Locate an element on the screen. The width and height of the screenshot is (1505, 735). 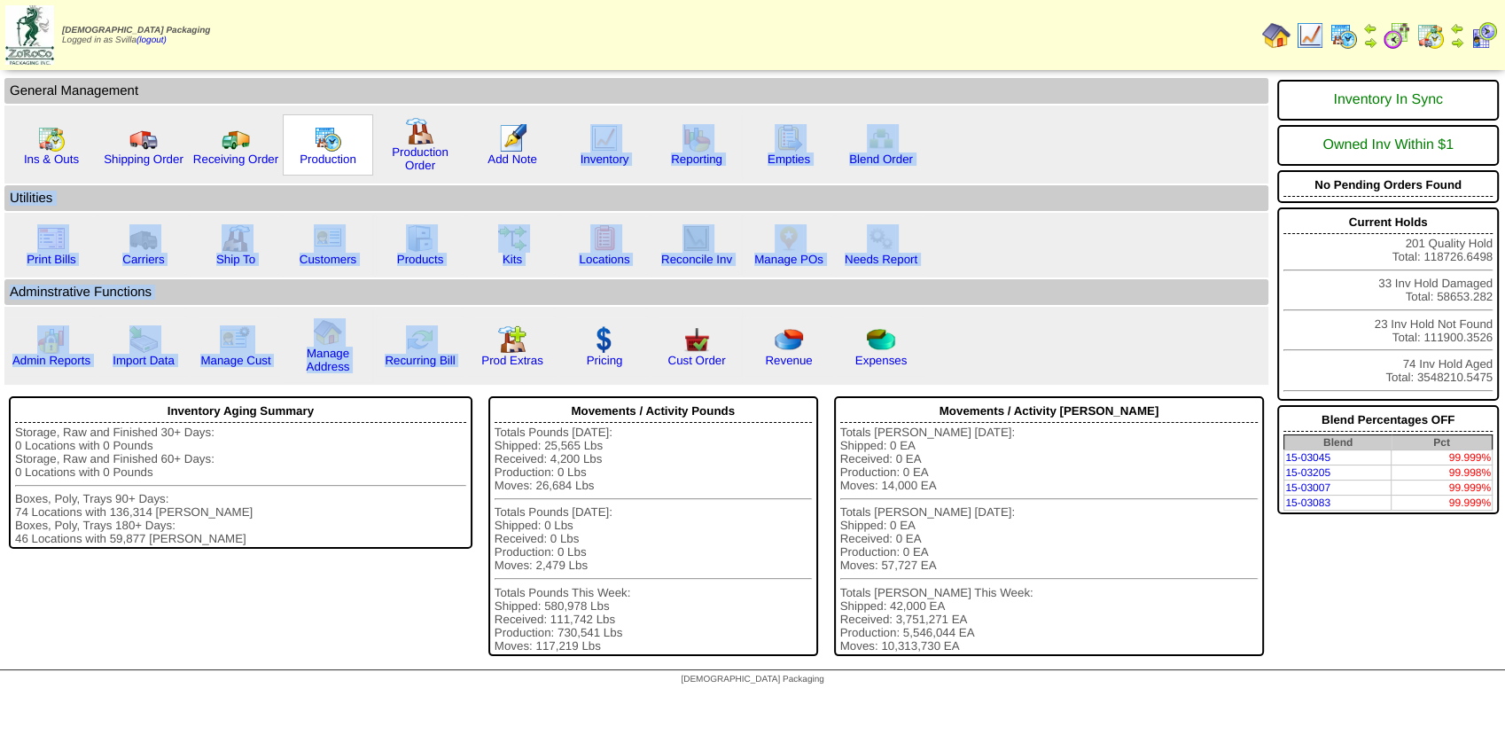
a: Production is located at coordinates (328, 159).